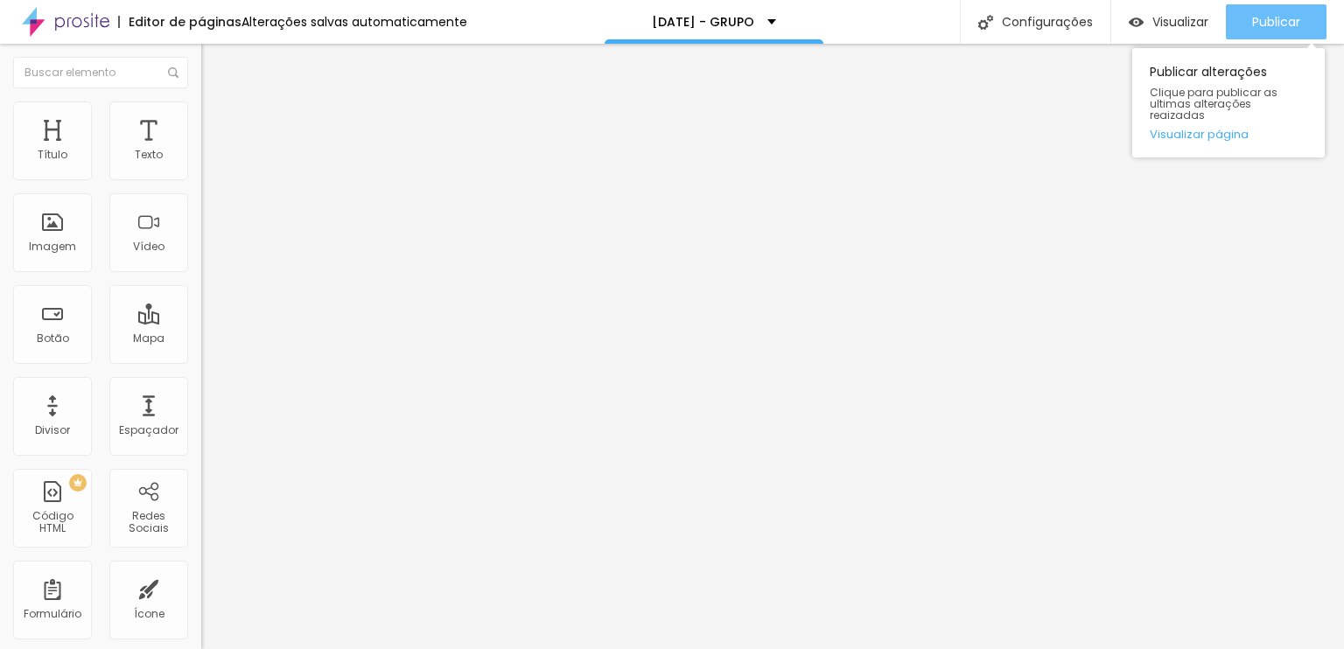 This screenshot has width=1344, height=649. I want to click on div: Mapa, so click(149, 339).